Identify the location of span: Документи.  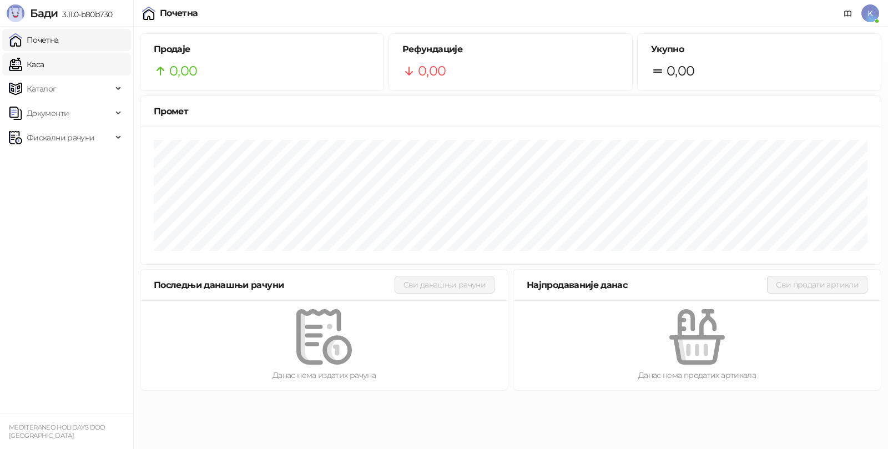
(48, 113).